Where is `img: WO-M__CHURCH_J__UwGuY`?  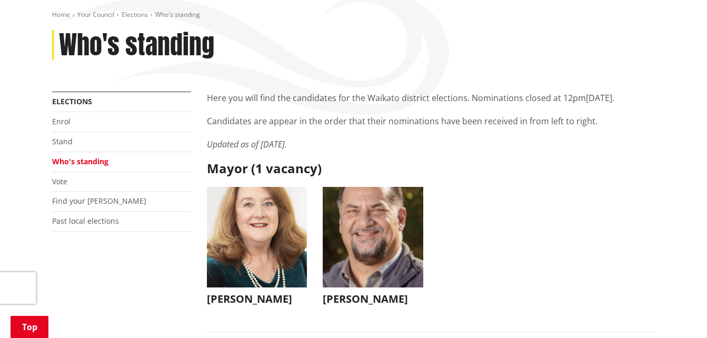 img: WO-M__CHURCH_J__UwGuY is located at coordinates (257, 237).